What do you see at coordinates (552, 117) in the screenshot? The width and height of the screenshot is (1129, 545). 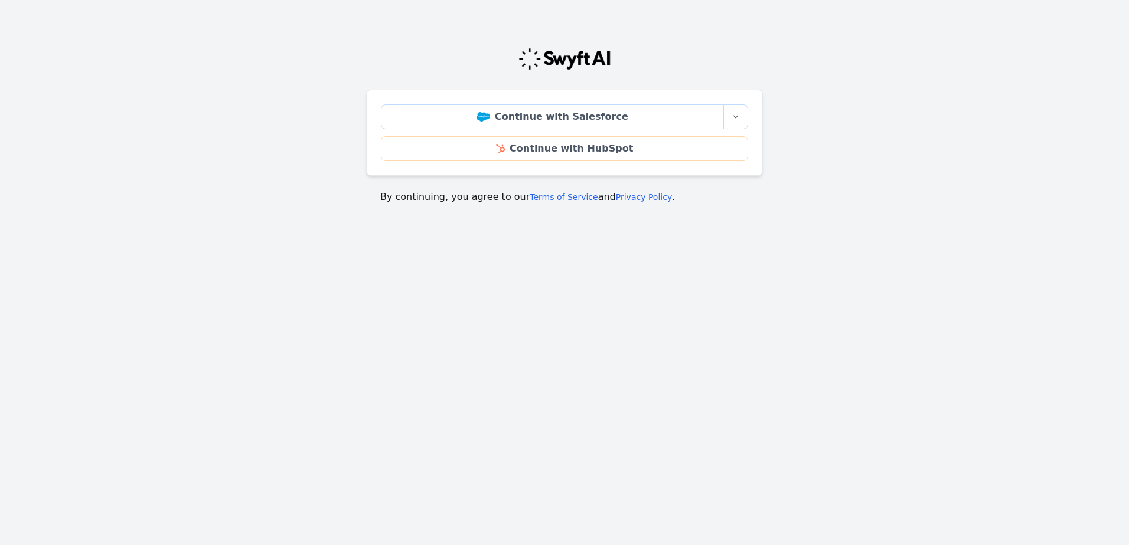 I see `a: Continue with Salesforce` at bounding box center [552, 117].